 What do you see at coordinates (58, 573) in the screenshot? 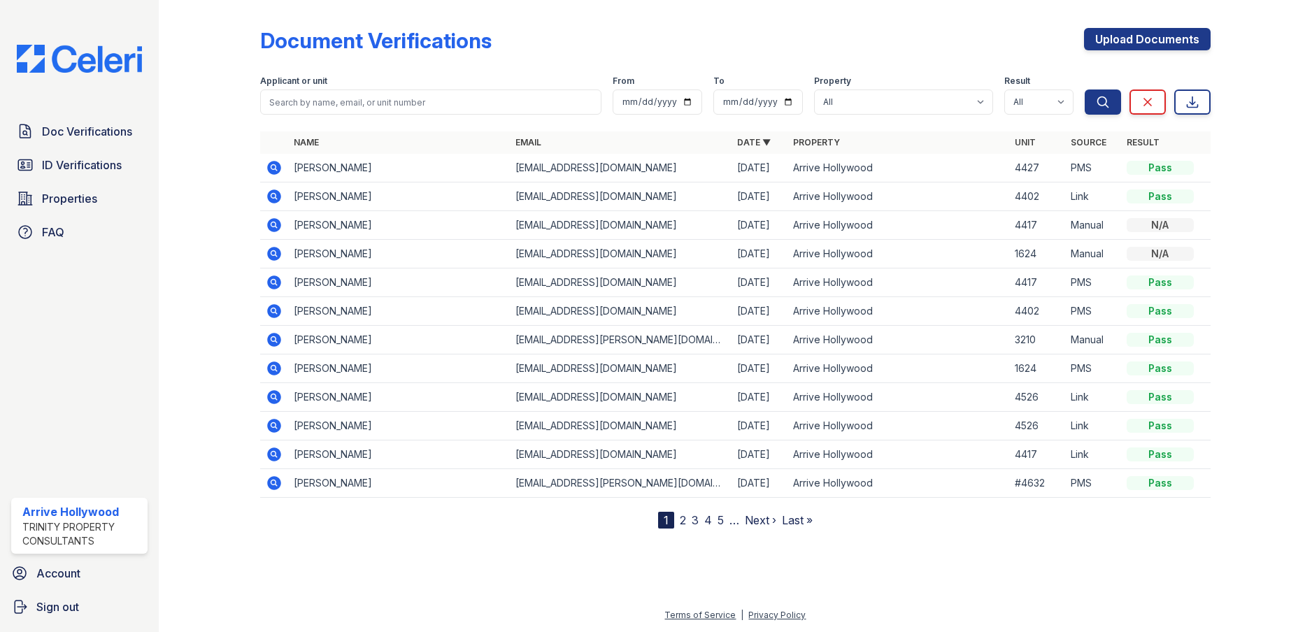
I see `span: Account` at bounding box center [58, 573].